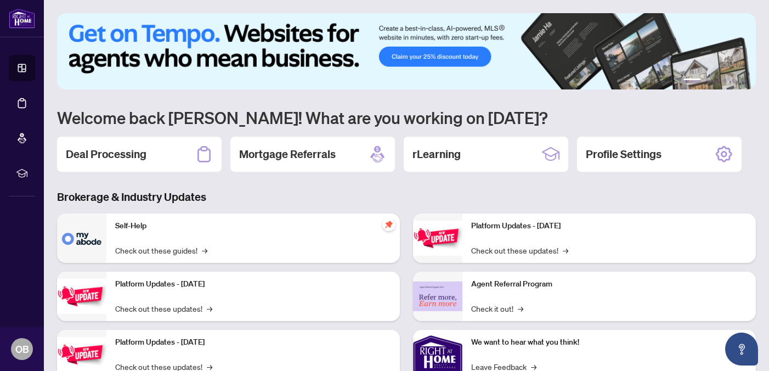  What do you see at coordinates (624, 154) in the screenshot?
I see `h2: Profile Settings` at bounding box center [624, 154].